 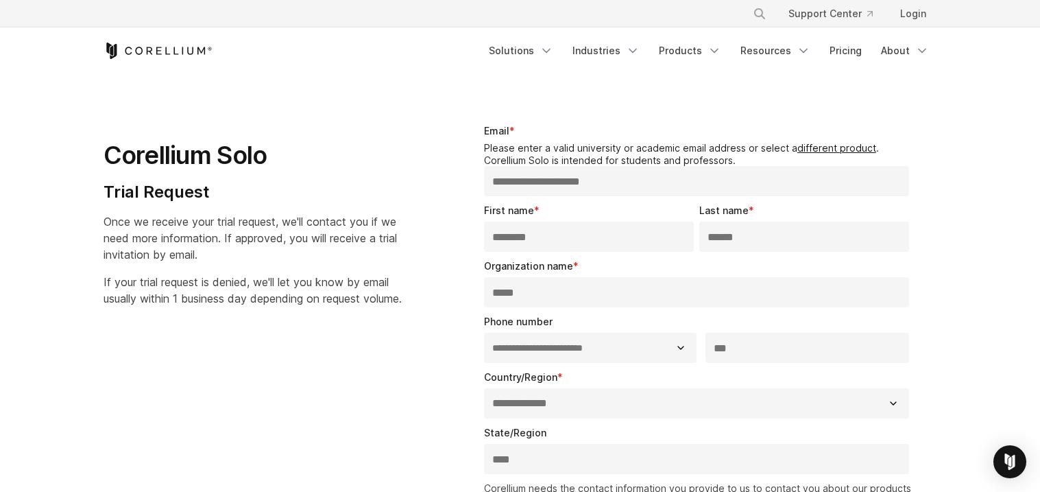 I want to click on a: Solutions, so click(x=521, y=51).